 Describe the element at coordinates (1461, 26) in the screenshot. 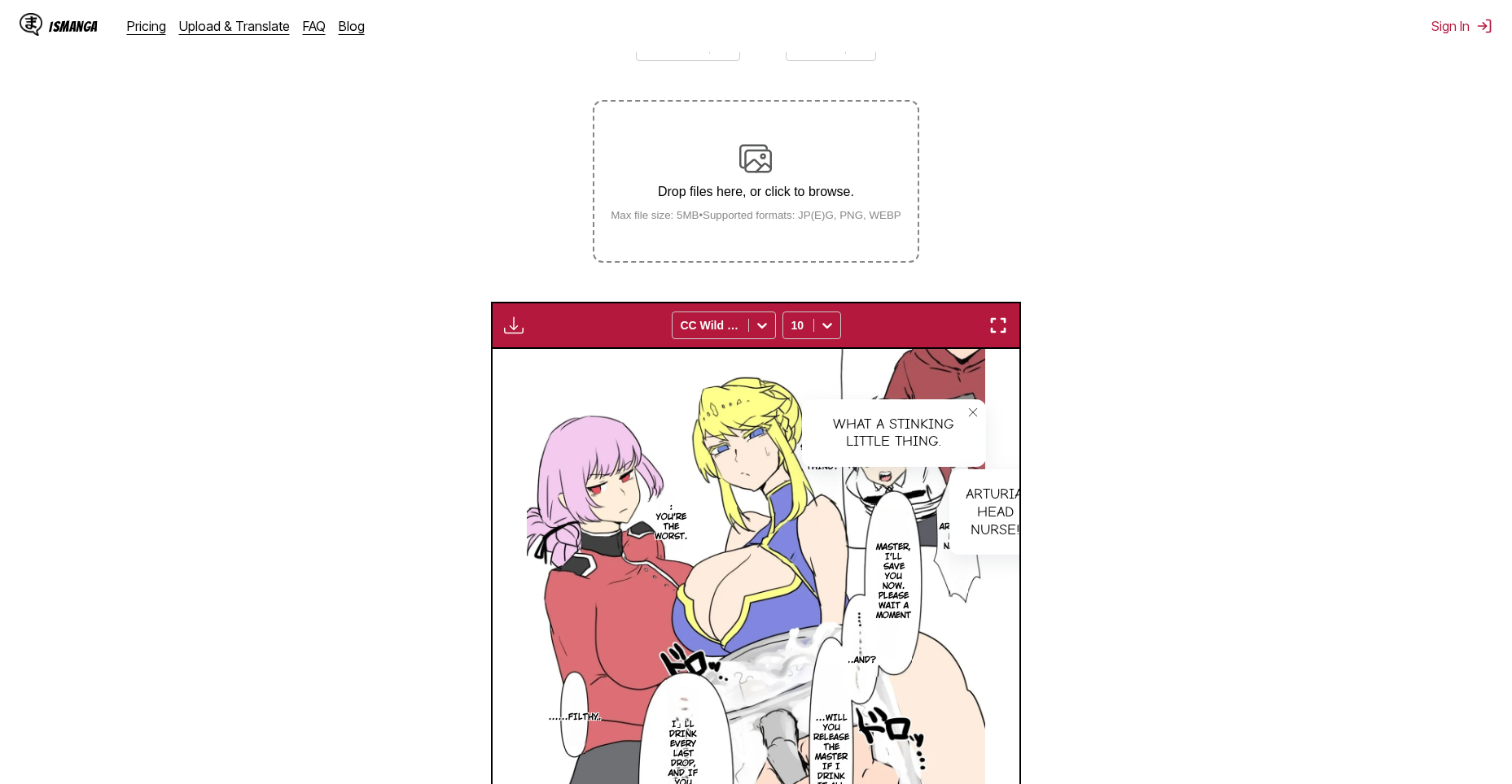

I see `button: Sign In` at that location.